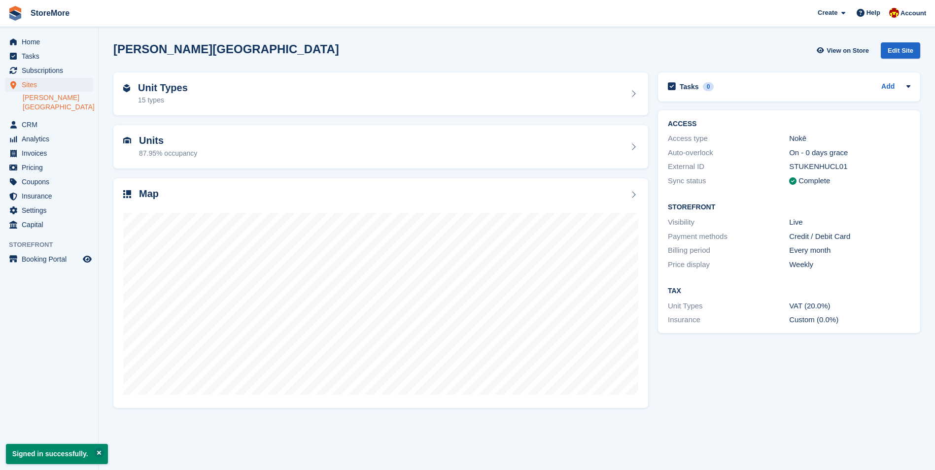  I want to click on p: Signed in successfully., so click(57, 454).